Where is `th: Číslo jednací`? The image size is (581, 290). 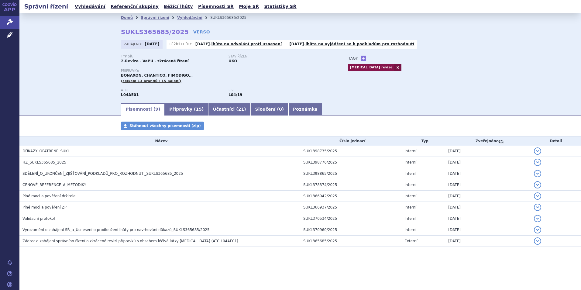 th: Číslo jednací is located at coordinates (351, 141).